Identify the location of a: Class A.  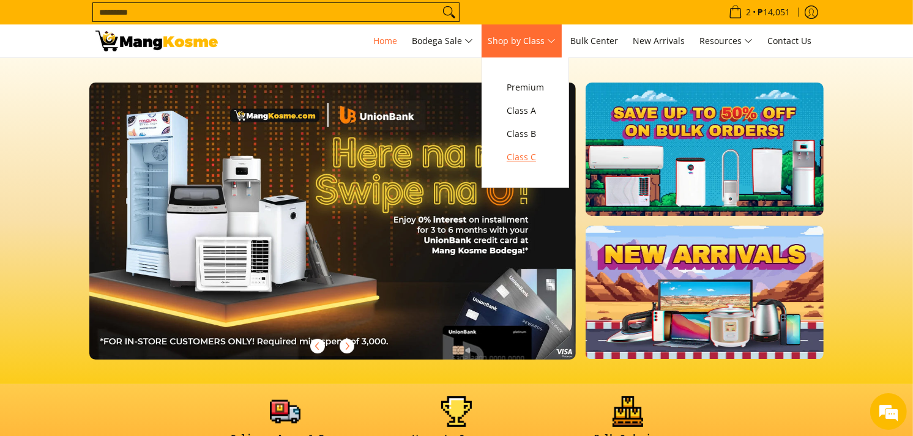
(525, 111).